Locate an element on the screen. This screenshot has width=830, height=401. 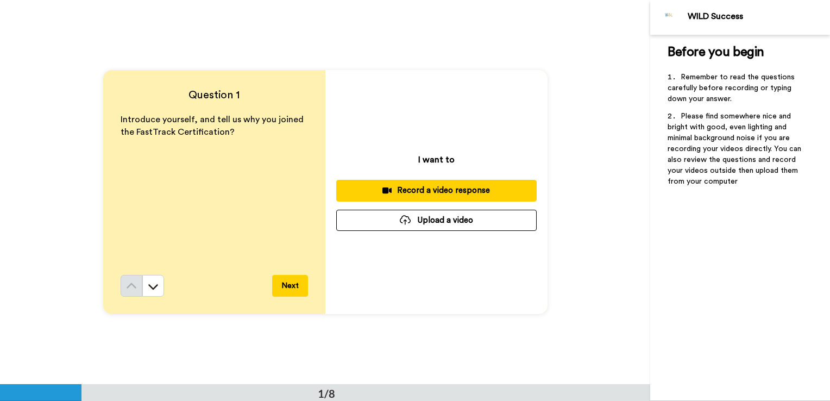
button: Next is located at coordinates (290, 286).